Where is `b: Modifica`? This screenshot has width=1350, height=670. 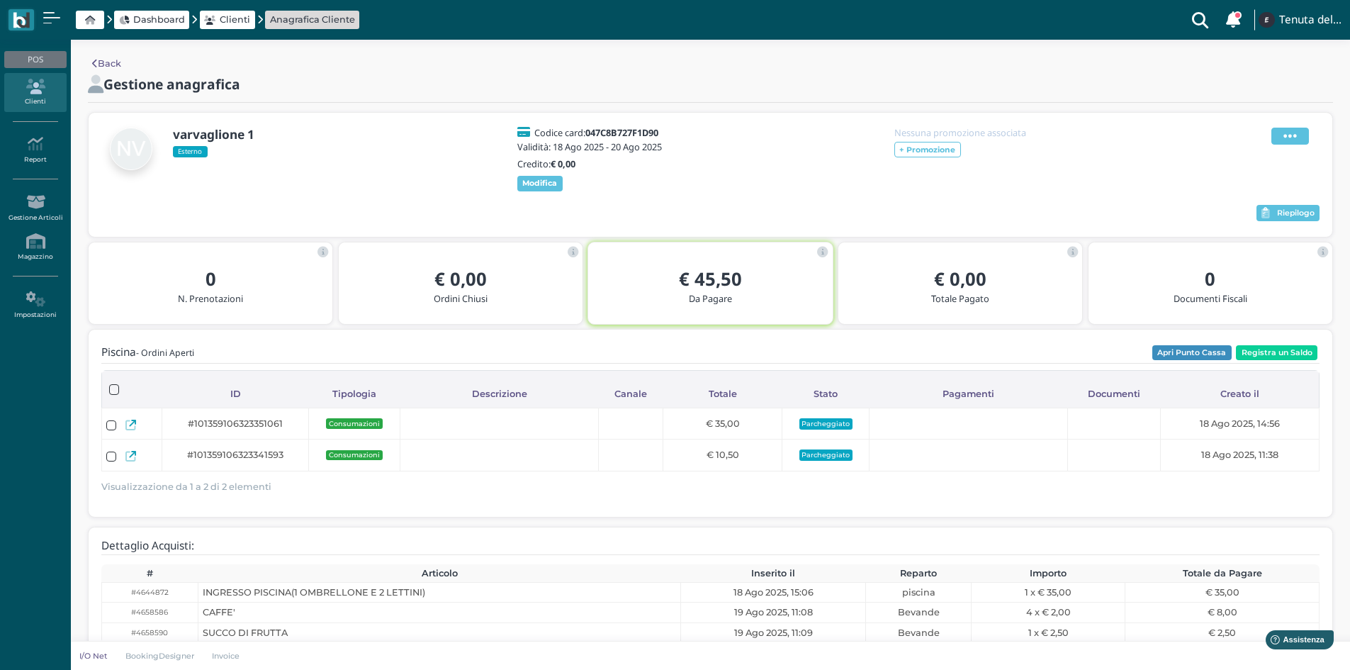
b: Modifica is located at coordinates (539, 183).